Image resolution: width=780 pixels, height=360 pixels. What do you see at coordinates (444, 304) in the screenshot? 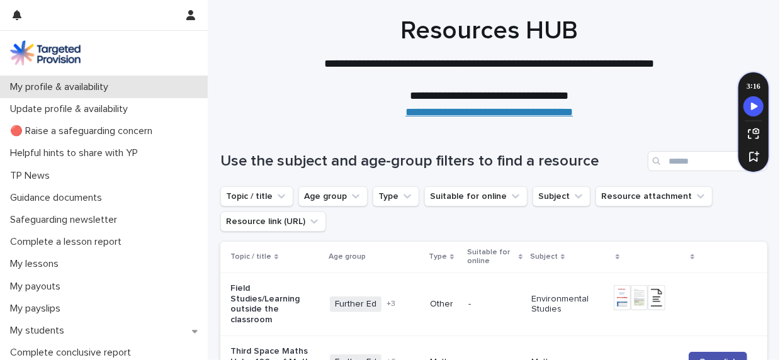
I see `p: Other` at bounding box center [444, 304].